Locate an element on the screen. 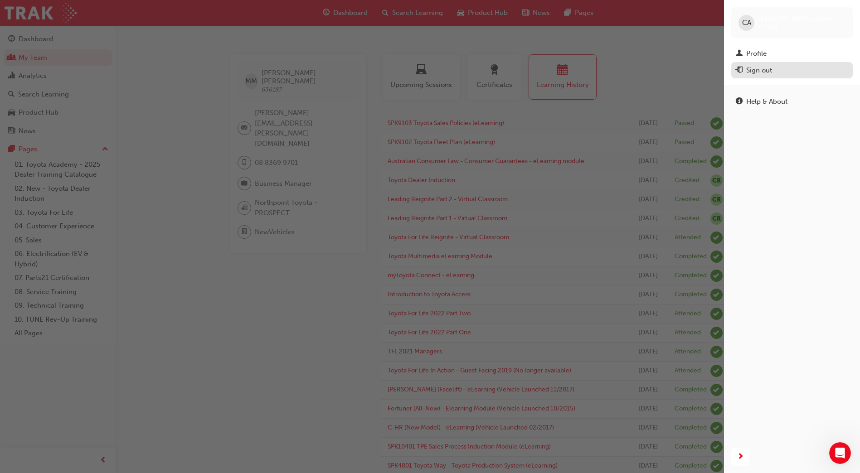  span: info-icon is located at coordinates (739, 102).